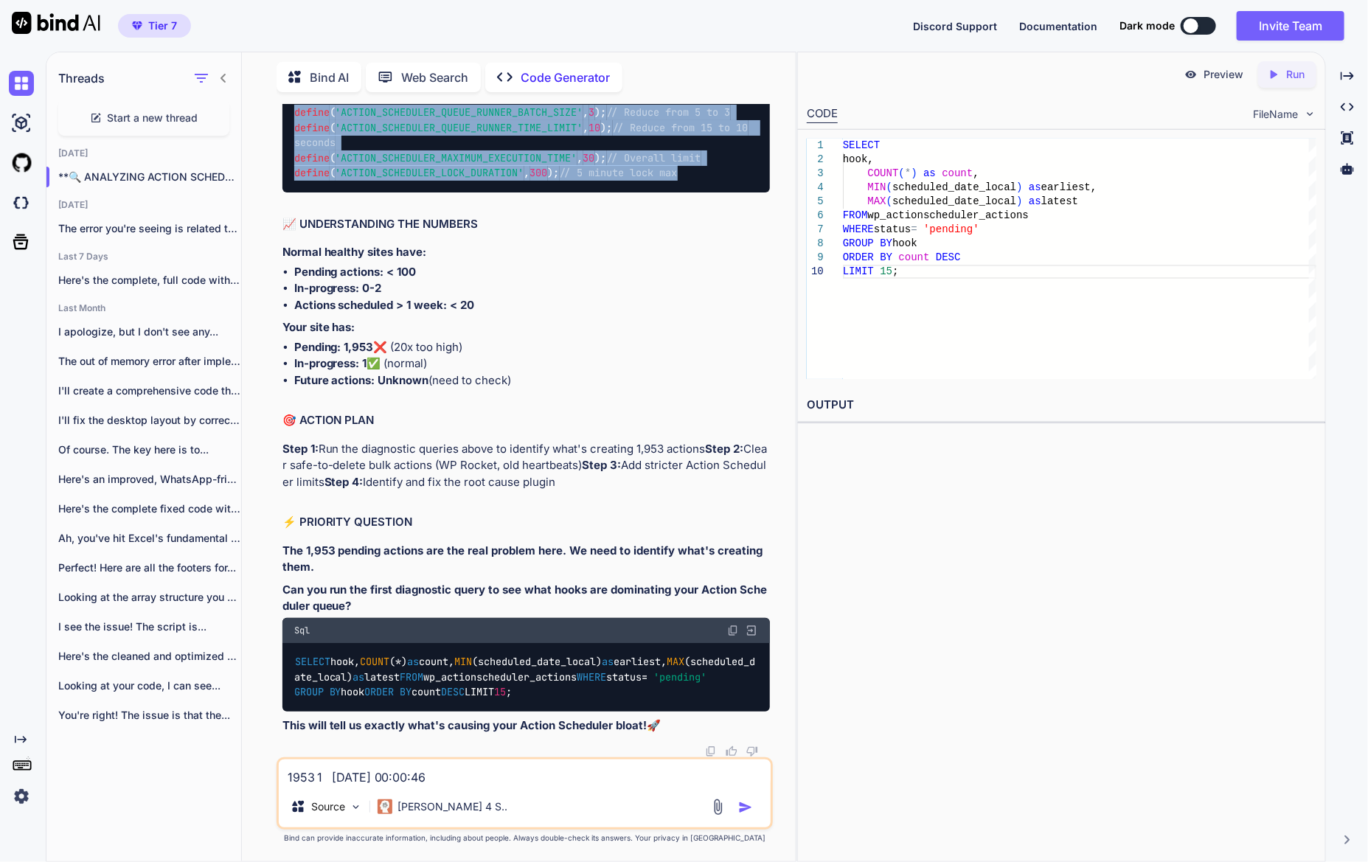  What do you see at coordinates (565, 77) in the screenshot?
I see `p: Code Generator` at bounding box center [565, 77].